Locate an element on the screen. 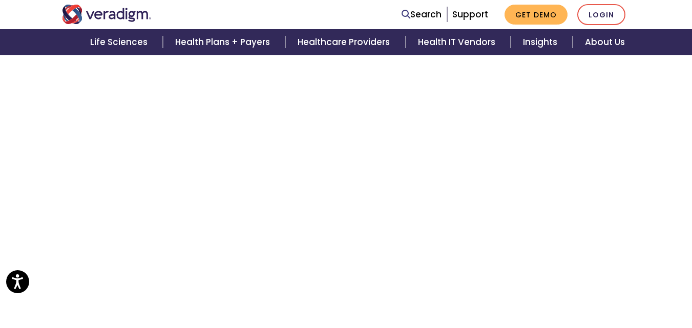 This screenshot has width=692, height=328. a: Health Plans + Payers is located at coordinates (224, 42).